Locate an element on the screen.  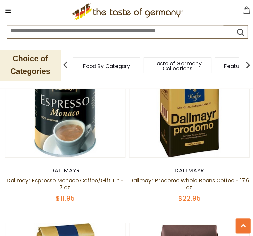
a: Dallmayr Espresso Monaco Coffee/Gift Tin - 7 oz. is located at coordinates (65, 182).